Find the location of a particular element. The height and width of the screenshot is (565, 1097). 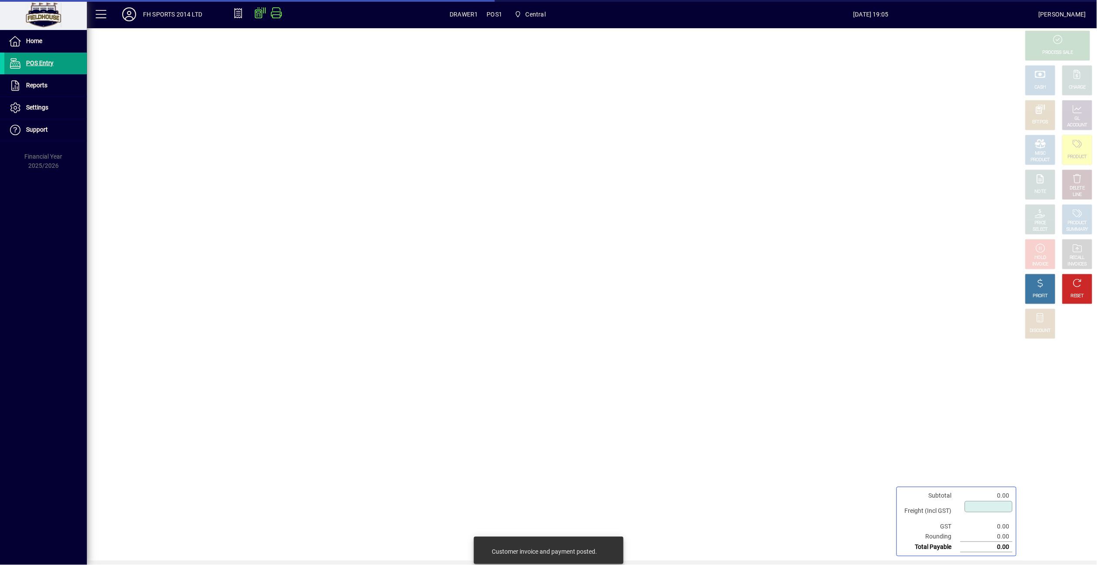

a: Home is located at coordinates (46, 41).